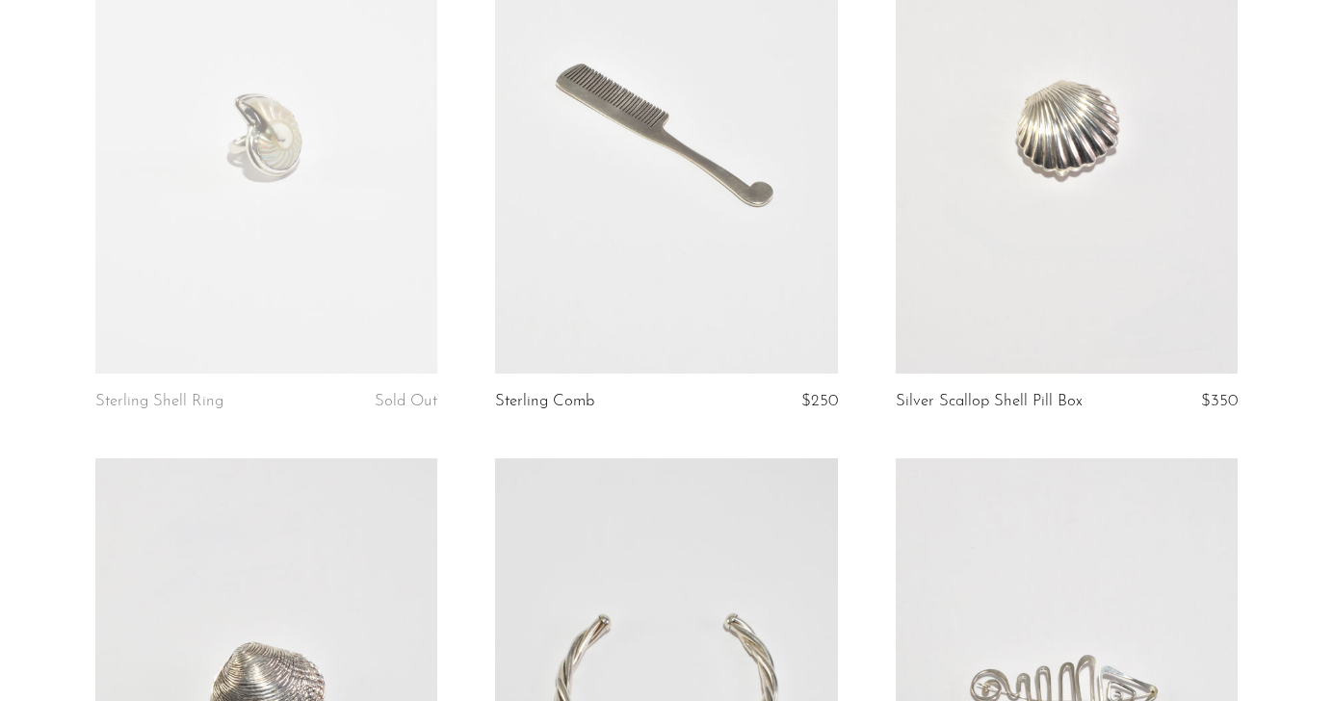  What do you see at coordinates (159, 402) in the screenshot?
I see `a: Sterling Shell Ring` at bounding box center [159, 402].